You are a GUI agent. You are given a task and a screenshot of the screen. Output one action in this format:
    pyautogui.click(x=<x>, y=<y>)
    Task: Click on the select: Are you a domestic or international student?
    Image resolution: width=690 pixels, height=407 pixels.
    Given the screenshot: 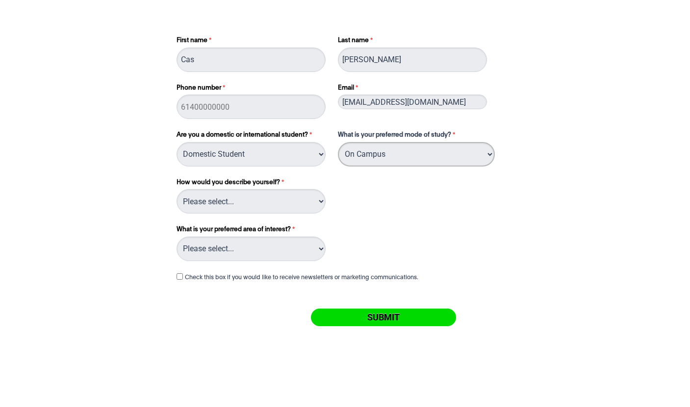 What is the action you would take?
    pyautogui.click(x=251, y=154)
    